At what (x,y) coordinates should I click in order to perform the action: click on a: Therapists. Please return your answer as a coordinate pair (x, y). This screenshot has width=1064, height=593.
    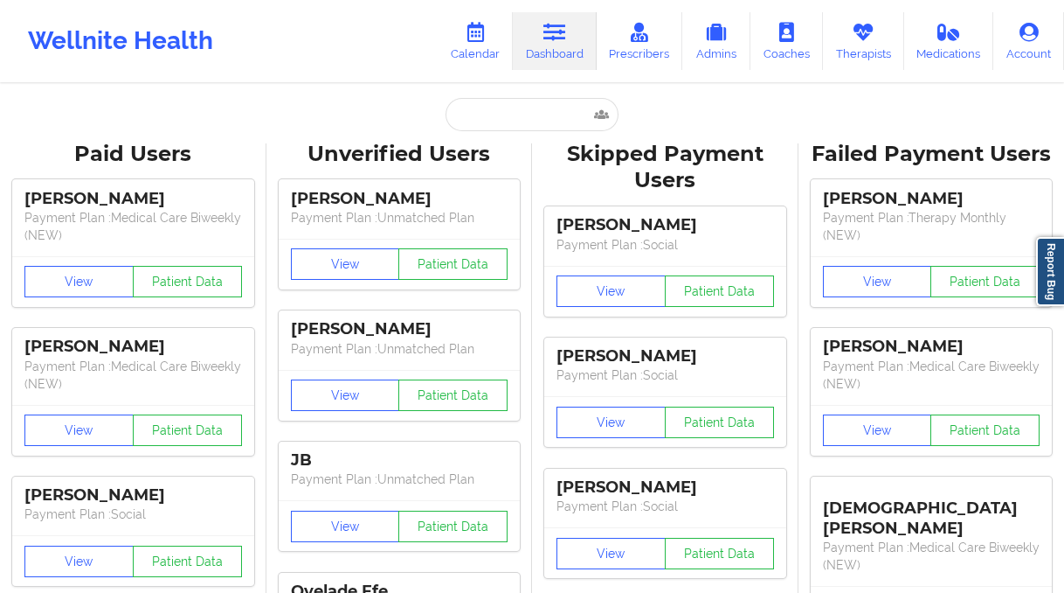
    Looking at the image, I should click on (863, 41).